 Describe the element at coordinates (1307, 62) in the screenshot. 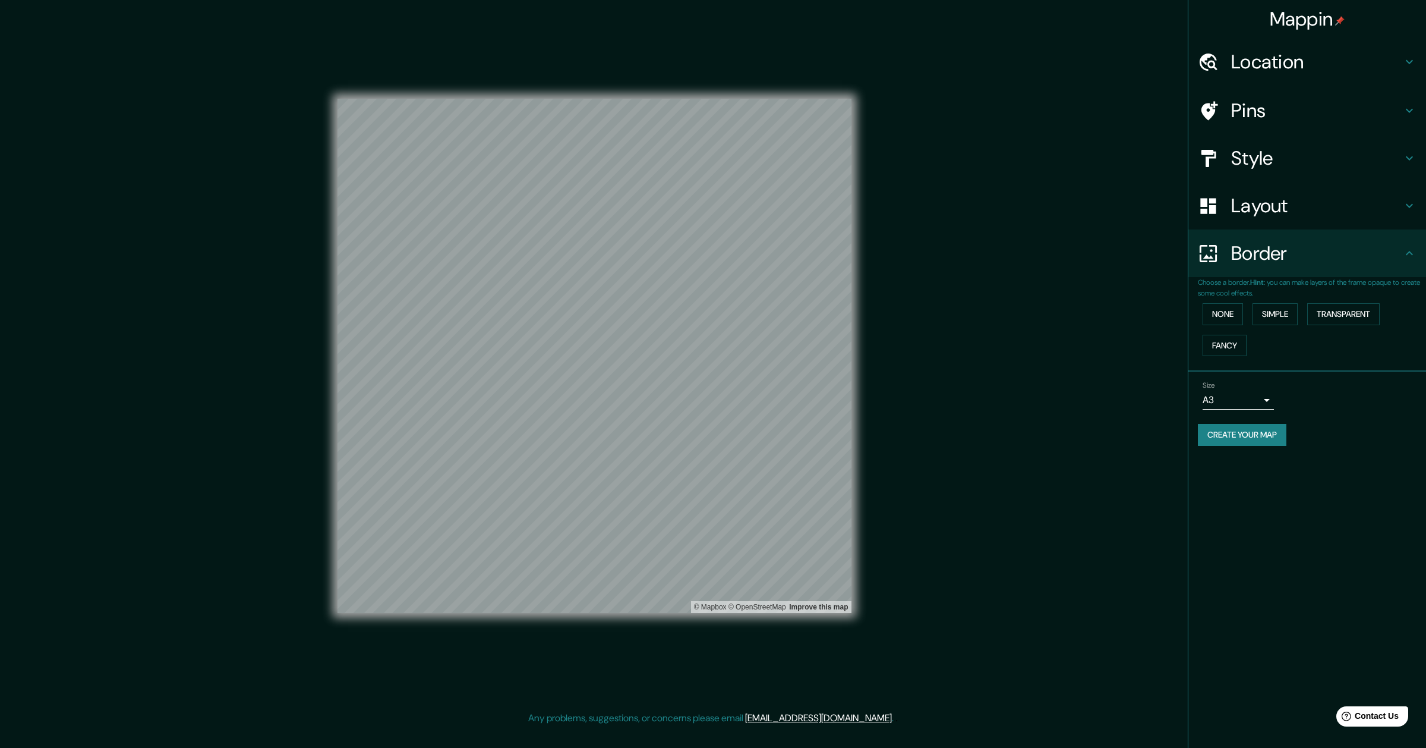

I see `div: Location` at that location.